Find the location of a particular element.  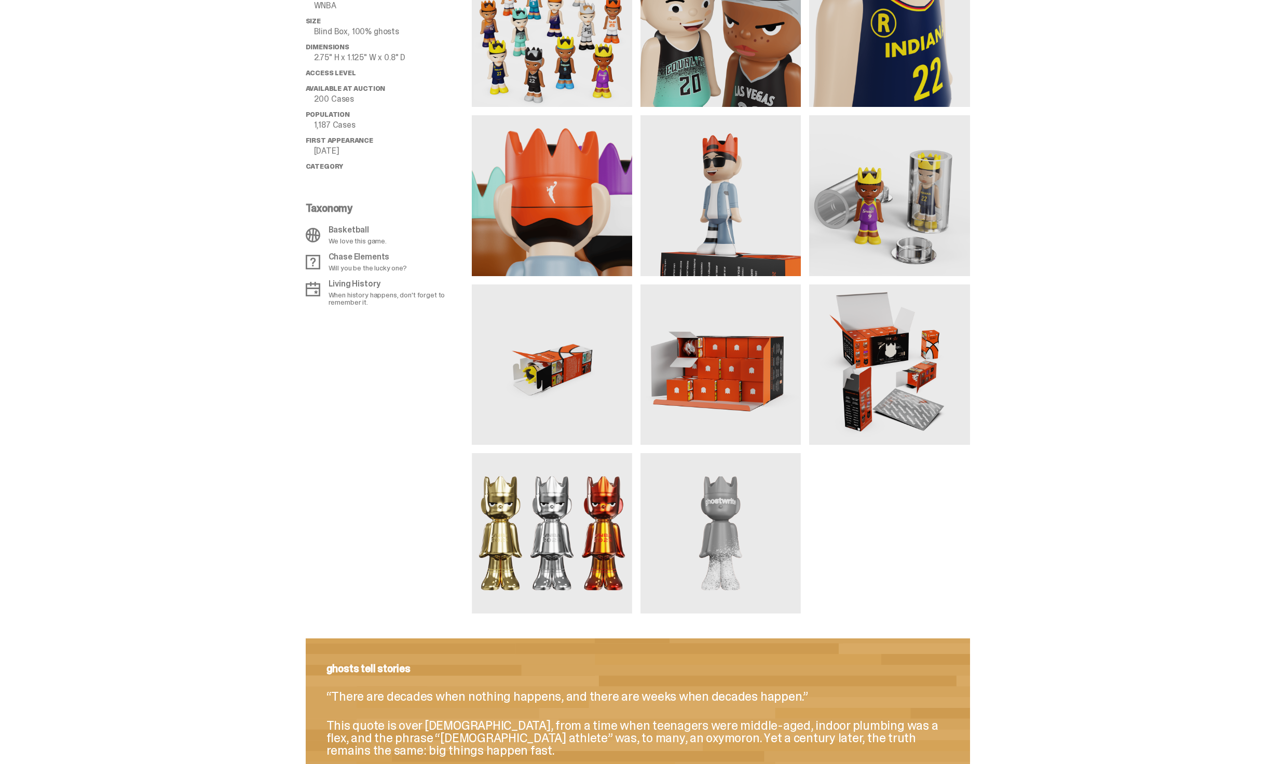

p: “There are decades when nothing happens, and there are weeks when decades happen.” is located at coordinates (638, 696).